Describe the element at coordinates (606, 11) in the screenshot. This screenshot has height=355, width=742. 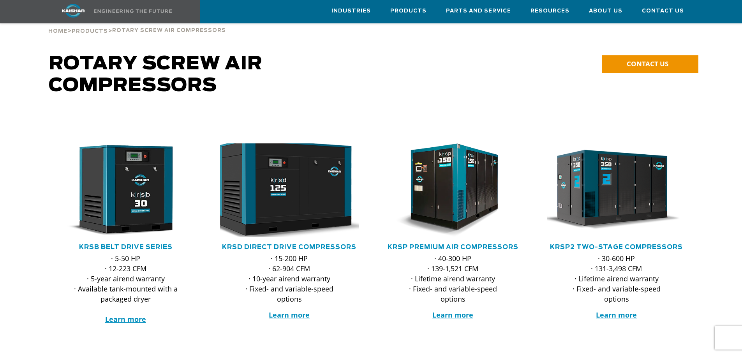
I see `span: About Us` at that location.